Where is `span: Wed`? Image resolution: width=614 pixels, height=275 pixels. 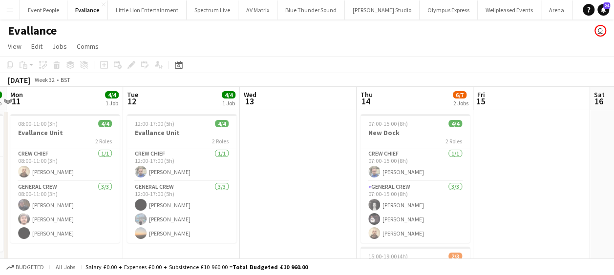 span: Wed is located at coordinates (250, 95).